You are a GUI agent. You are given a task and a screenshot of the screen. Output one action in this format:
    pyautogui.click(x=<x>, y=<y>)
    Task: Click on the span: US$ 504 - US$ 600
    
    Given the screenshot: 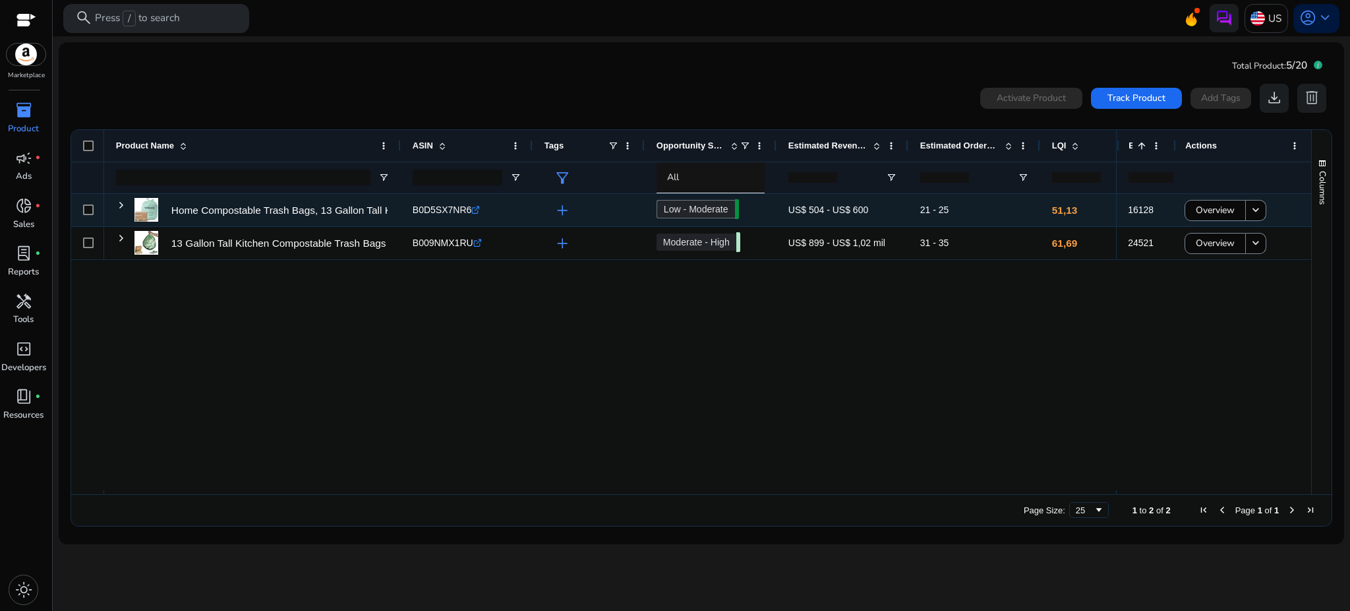 What is the action you would take?
    pyautogui.click(x=828, y=210)
    